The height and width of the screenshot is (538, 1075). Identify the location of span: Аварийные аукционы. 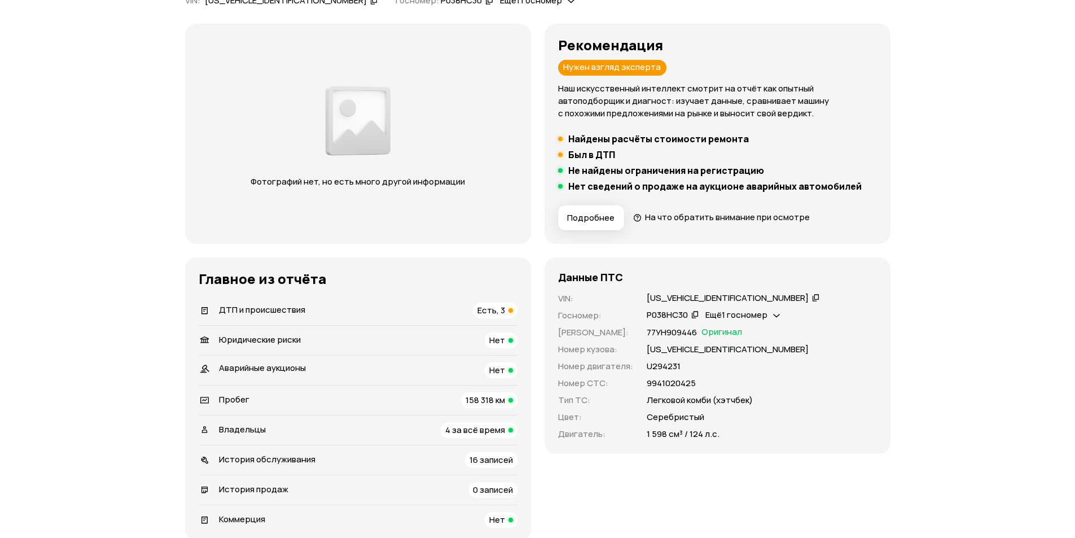
(262, 367).